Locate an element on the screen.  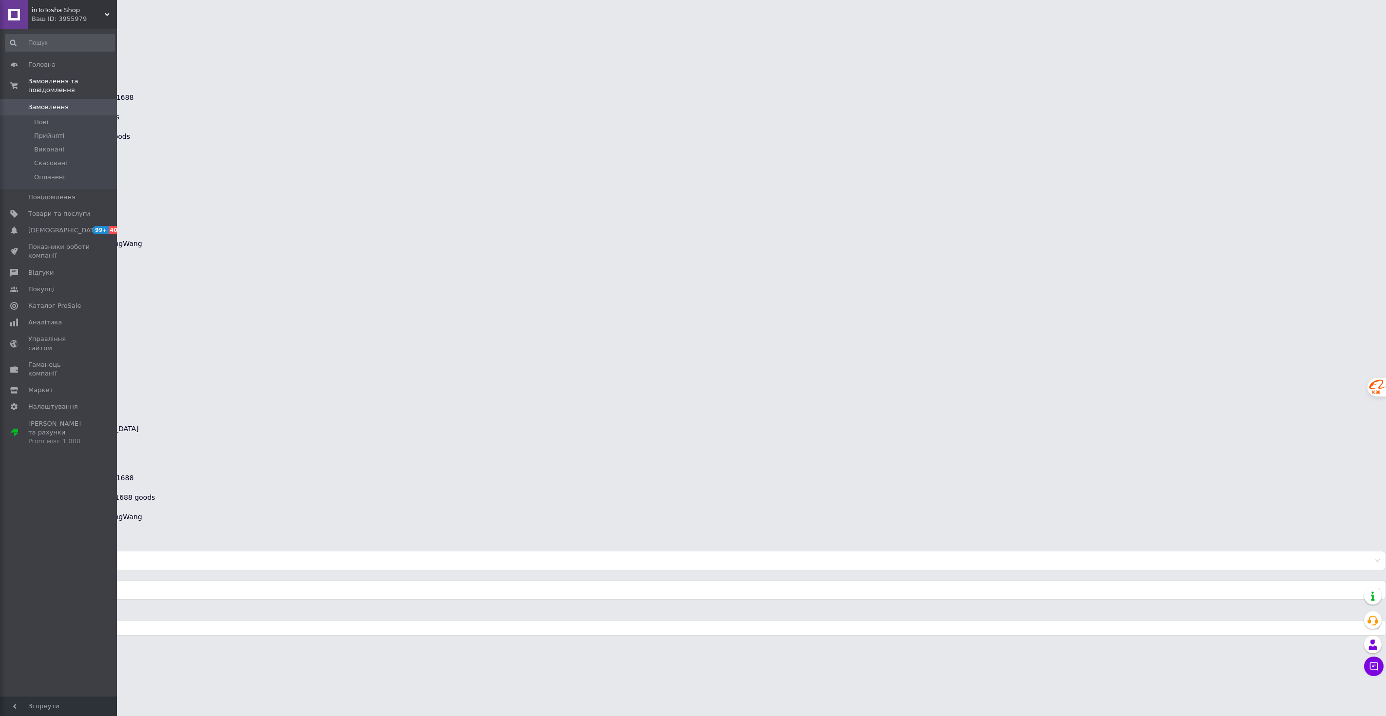
span: inToTosha Shop is located at coordinates (68, 10).